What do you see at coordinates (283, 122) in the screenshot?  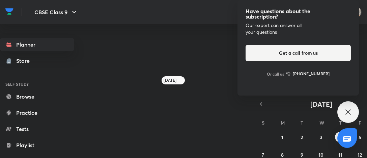 I see `abbr: Monday` at bounding box center [283, 122].